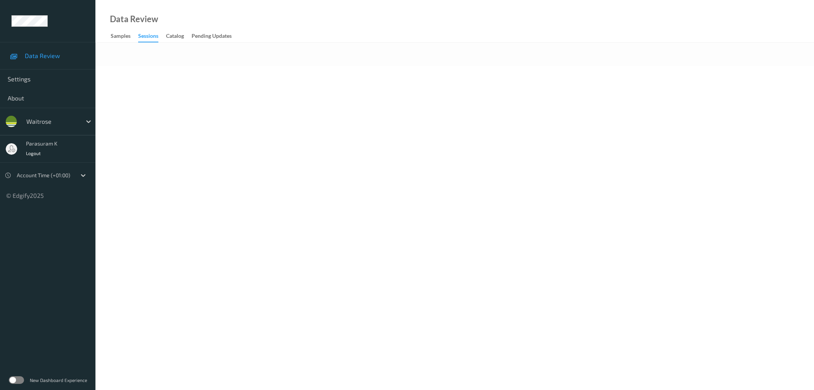 This screenshot has height=390, width=814. What do you see at coordinates (124, 36) in the screenshot?
I see `a: Samples` at bounding box center [124, 36].